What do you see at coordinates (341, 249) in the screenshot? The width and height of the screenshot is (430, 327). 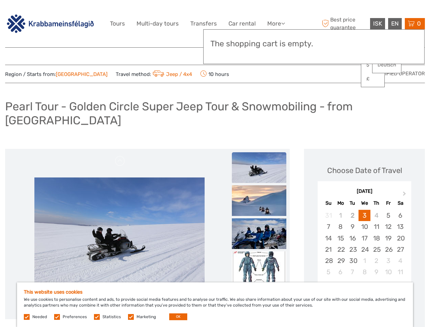 I see `div: Choose Monday, September 22nd, 2025` at bounding box center [341, 249].